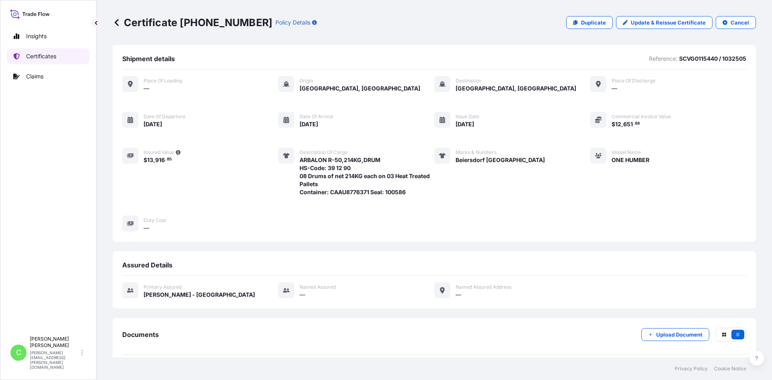  I want to click on a: Privacy Policy, so click(691, 369).